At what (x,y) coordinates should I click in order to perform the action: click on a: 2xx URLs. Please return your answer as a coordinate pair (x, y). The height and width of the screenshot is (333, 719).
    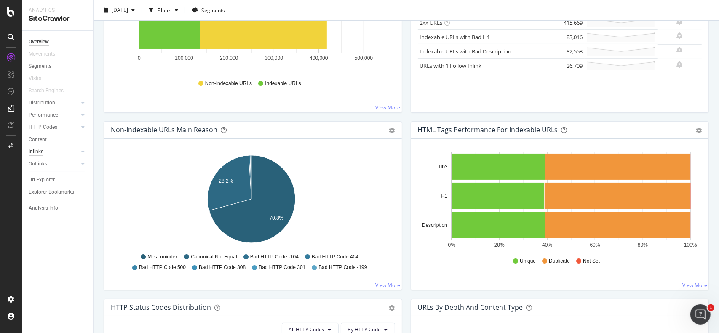
    Looking at the image, I should click on (432, 23).